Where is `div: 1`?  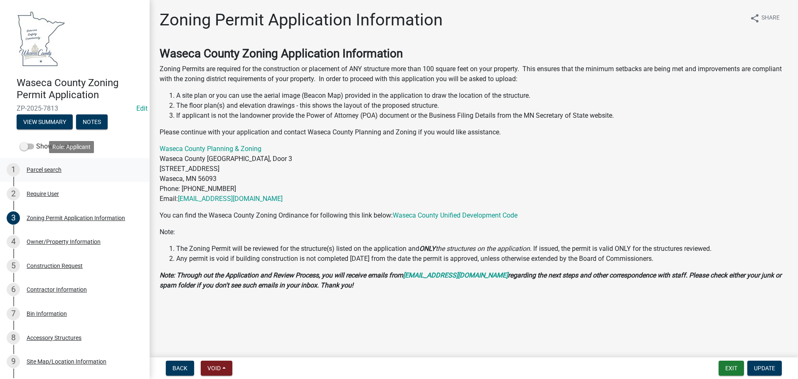
div: 1 is located at coordinates (13, 170).